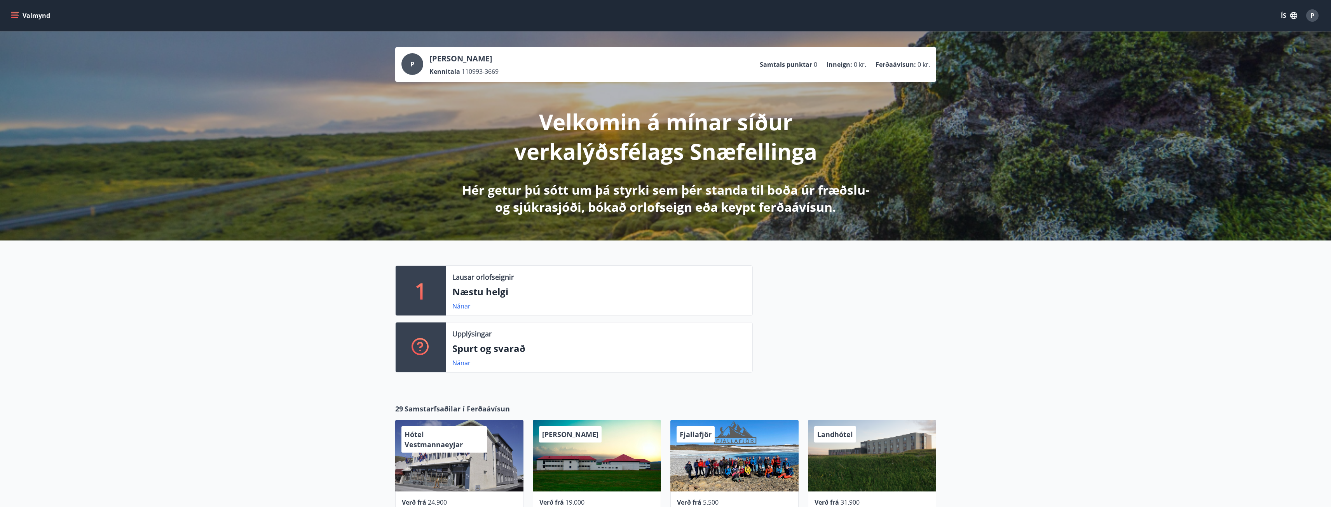 The image size is (1331, 507). What do you see at coordinates (434, 439) in the screenshot?
I see `span: Hótel Vestmannaeyjar` at bounding box center [434, 439].